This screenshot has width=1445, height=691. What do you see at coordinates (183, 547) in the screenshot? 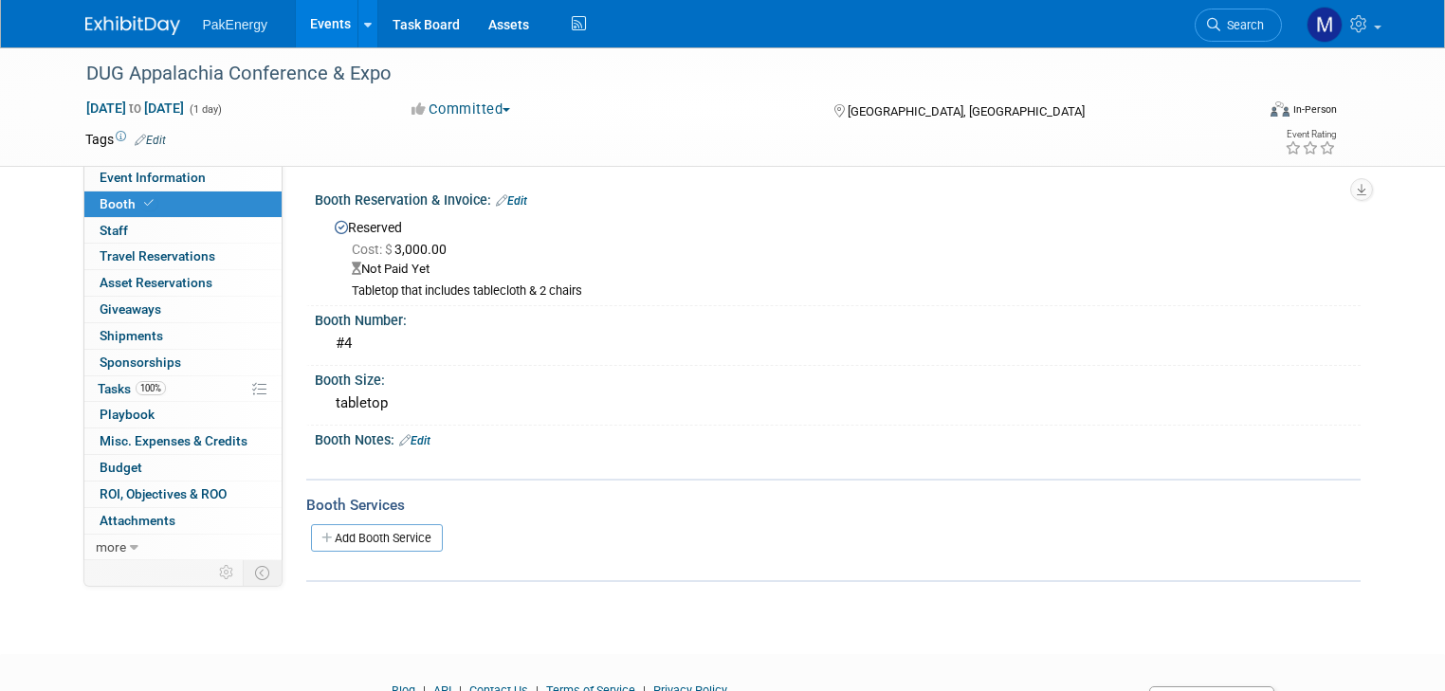
I see `a: more` at bounding box center [183, 547].